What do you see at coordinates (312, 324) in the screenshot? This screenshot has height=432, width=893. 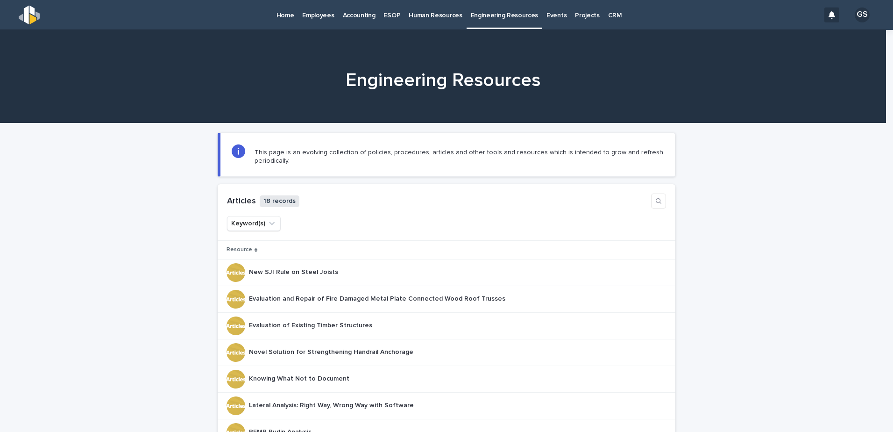 I see `p: Evaluation of Existing Timber Structures` at bounding box center [312, 324].